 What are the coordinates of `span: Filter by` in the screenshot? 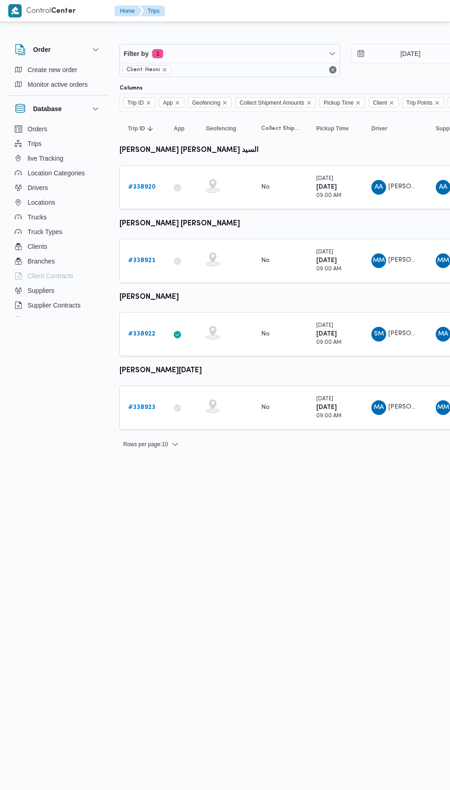 It's located at (136, 54).